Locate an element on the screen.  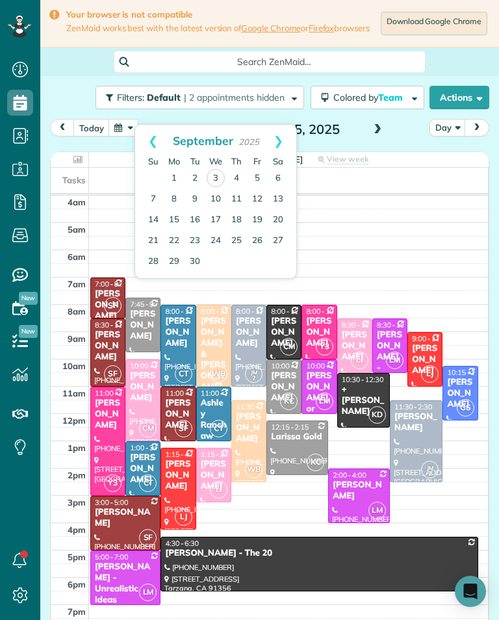
span: 8:00 - 11:00 is located at coordinates (220, 311).